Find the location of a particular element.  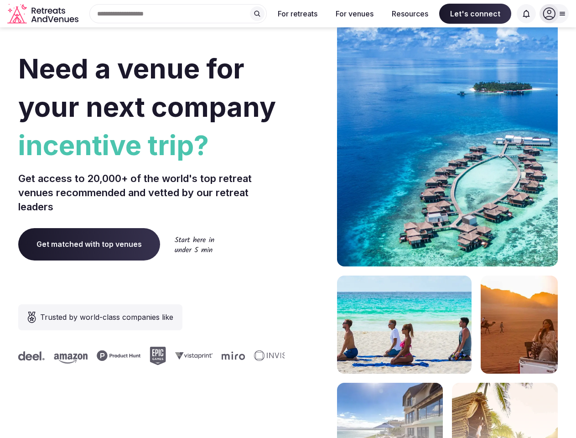

span: Let's connect is located at coordinates (475, 14).